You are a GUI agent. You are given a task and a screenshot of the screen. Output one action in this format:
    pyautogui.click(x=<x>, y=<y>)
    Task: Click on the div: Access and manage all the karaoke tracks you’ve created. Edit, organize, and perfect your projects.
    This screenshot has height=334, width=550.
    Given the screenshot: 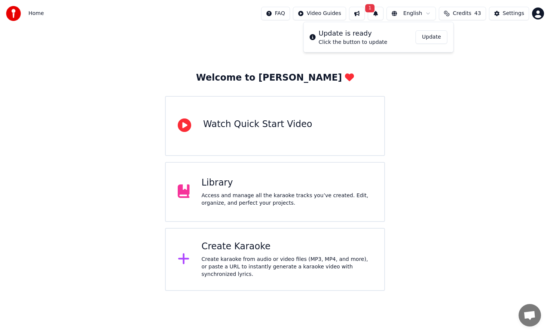 What is the action you would take?
    pyautogui.click(x=287, y=199)
    